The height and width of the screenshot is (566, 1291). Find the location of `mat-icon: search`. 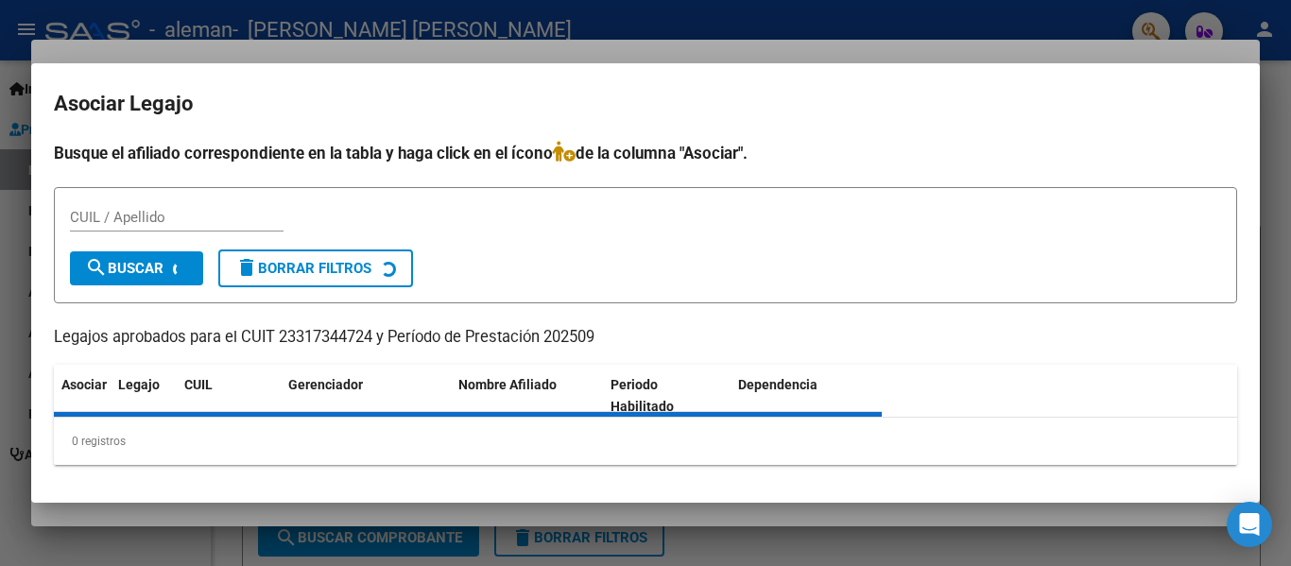

mat-icon: search is located at coordinates (96, 267).